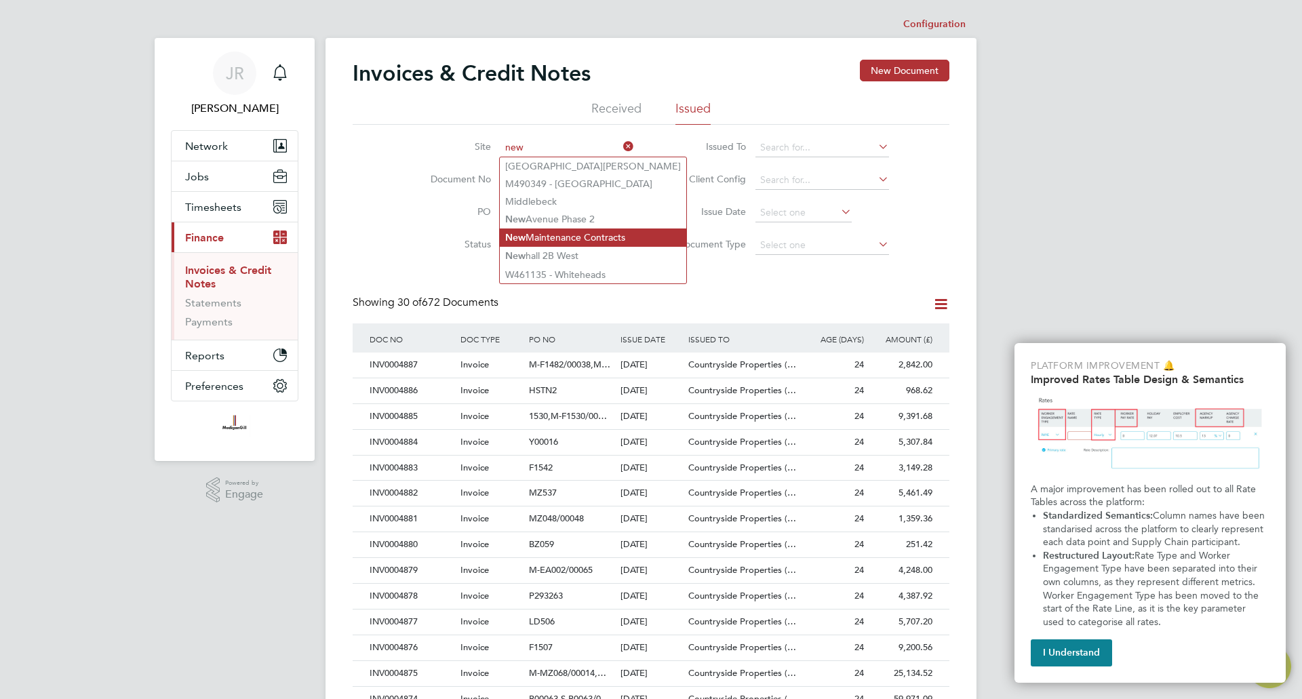 Image resolution: width=1302 pixels, height=699 pixels. I want to click on div: ISSUE DATE, so click(651, 339).